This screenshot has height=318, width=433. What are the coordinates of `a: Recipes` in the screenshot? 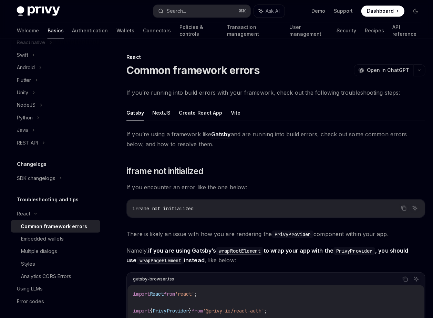 It's located at (370, 30).